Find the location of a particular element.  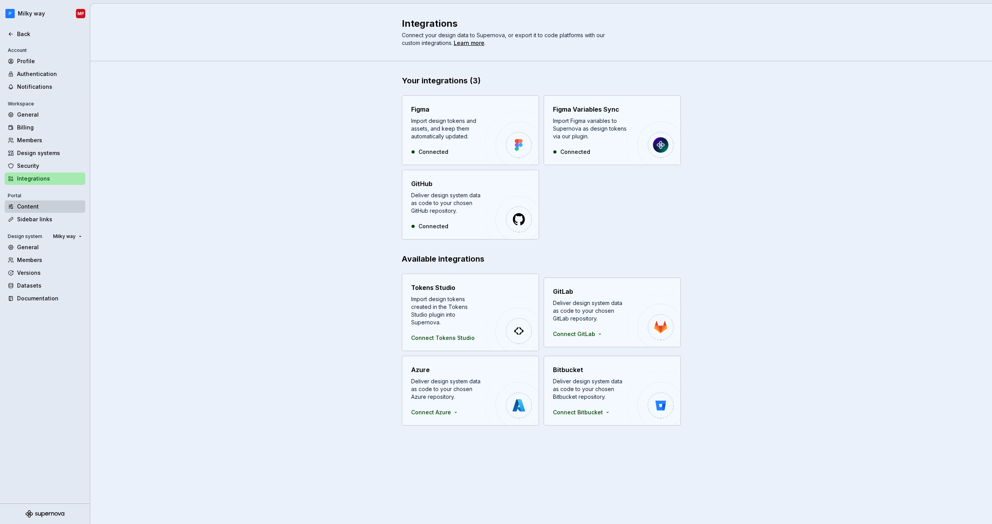

div: Notifications is located at coordinates (50, 87).